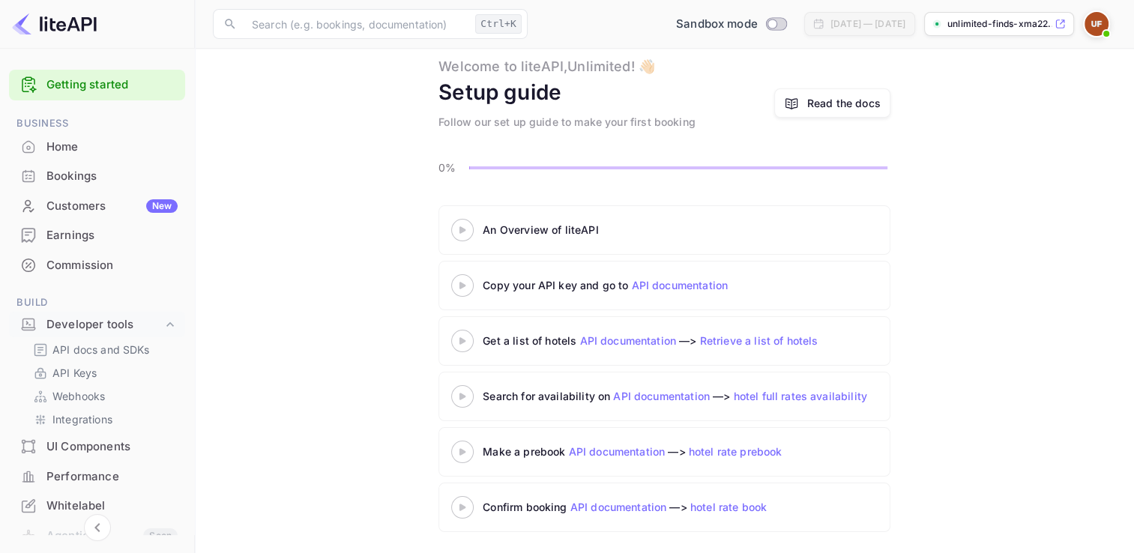 This screenshot has width=1134, height=553. Describe the element at coordinates (97, 146) in the screenshot. I see `a: Home` at that location.